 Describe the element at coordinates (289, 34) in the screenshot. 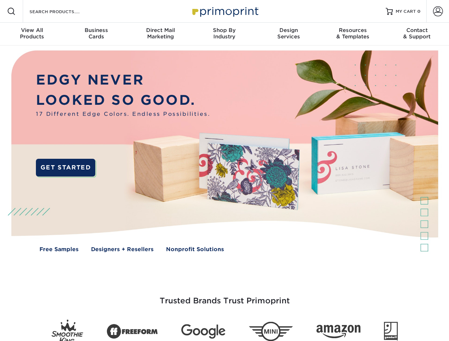

I see `a: DesignServices` at that location.